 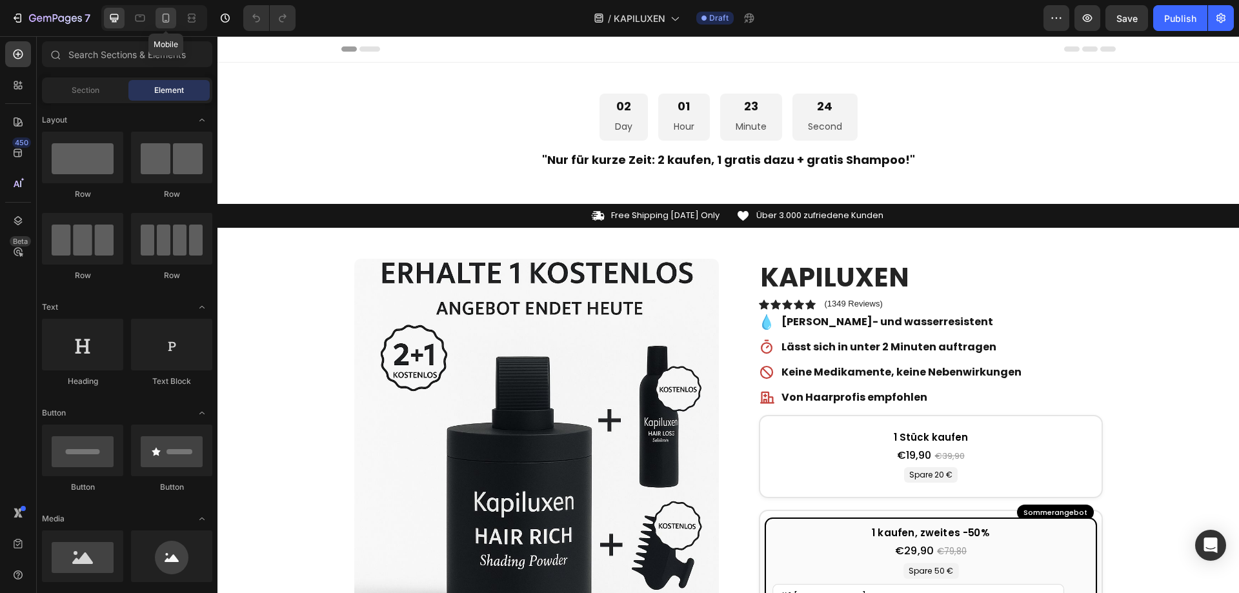 What do you see at coordinates (640, 18) in the screenshot?
I see `span: KAPILUXEN` at bounding box center [640, 18].